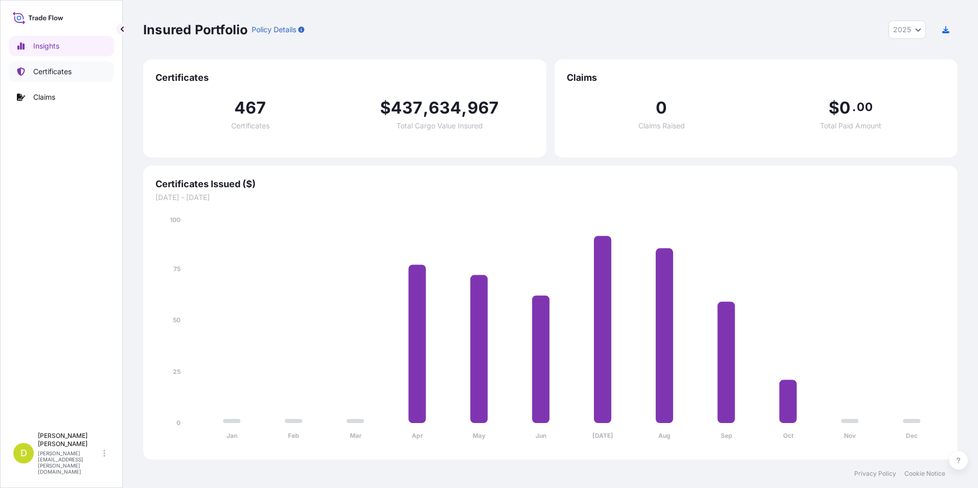 The height and width of the screenshot is (488, 978). Describe the element at coordinates (925, 474) in the screenshot. I see `p: Cookie Notice` at that location.